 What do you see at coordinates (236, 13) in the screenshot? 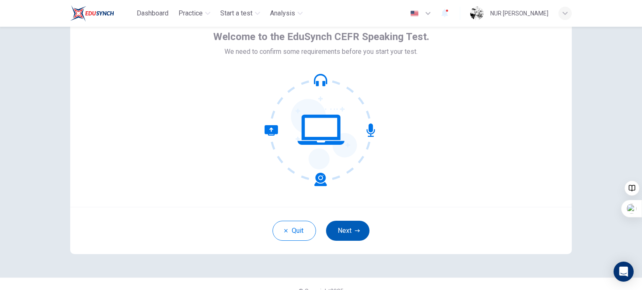
I see `span: Start a test` at bounding box center [236, 13].